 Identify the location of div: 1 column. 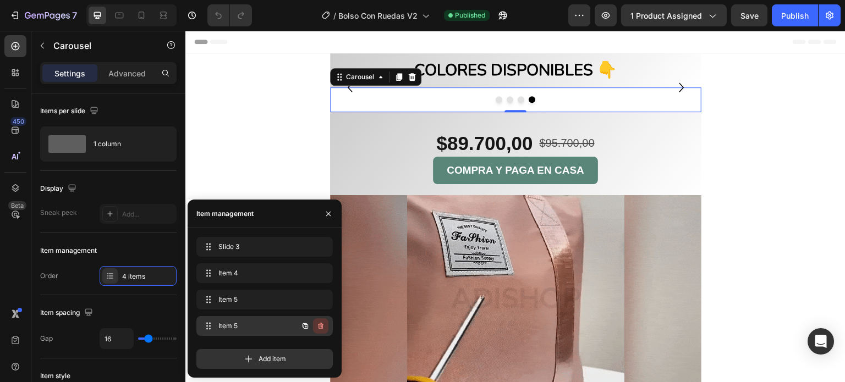
(127, 144).